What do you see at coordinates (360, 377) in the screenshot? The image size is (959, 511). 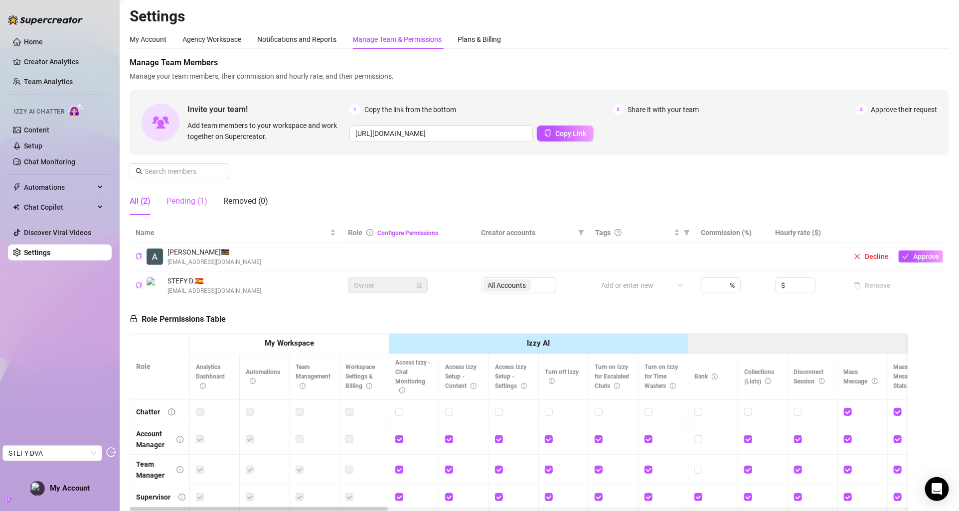 I see `span: Workspace Settings & Billing` at bounding box center [360, 377].